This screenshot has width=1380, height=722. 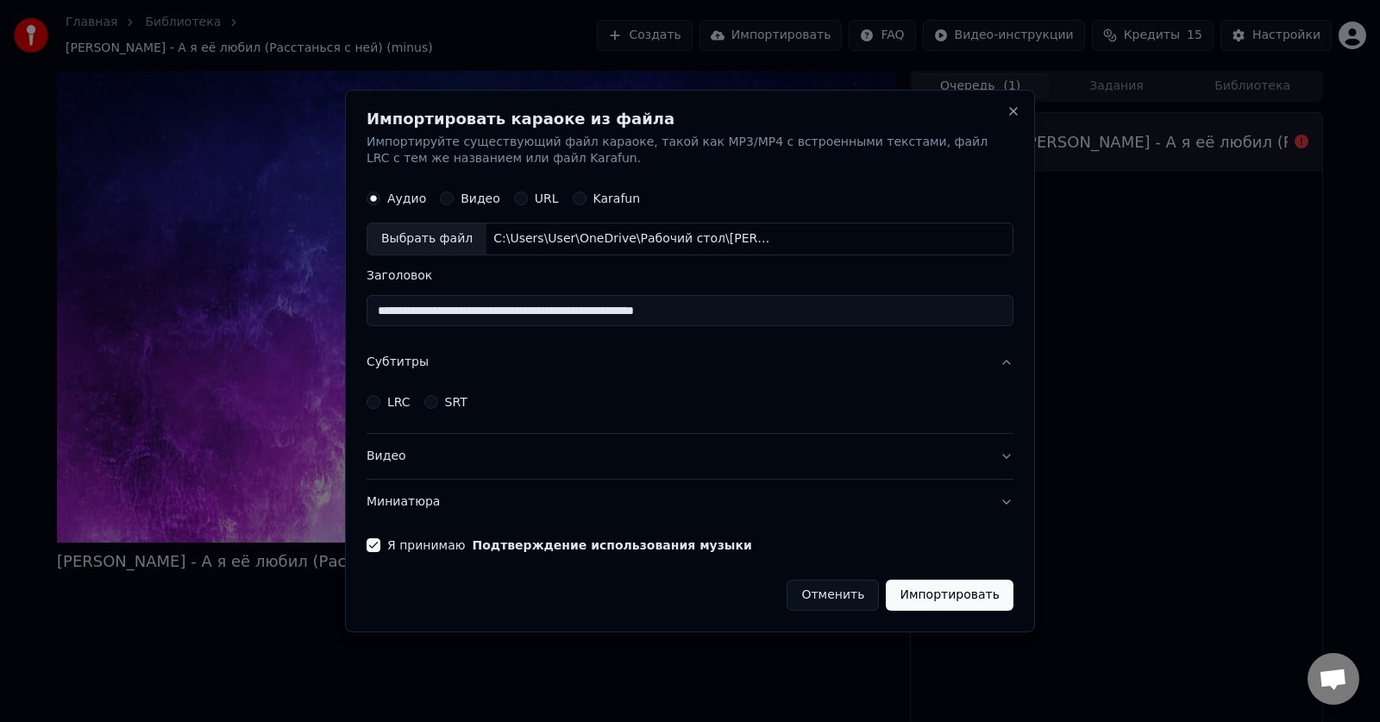 I want to click on label: SRT, so click(x=456, y=402).